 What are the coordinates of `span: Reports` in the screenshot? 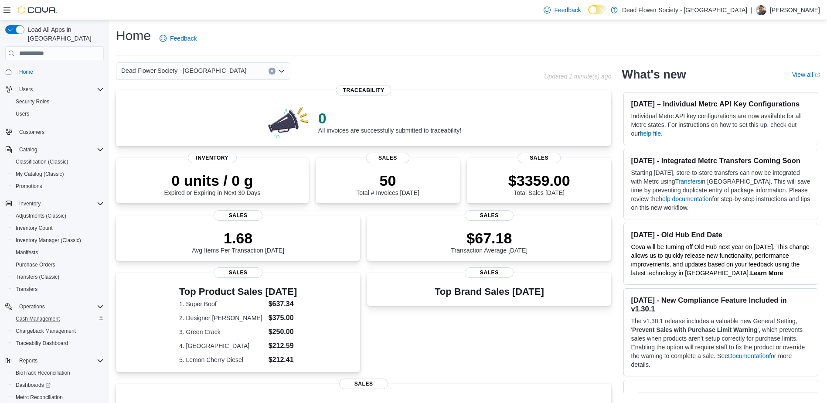 It's located at (28, 360).